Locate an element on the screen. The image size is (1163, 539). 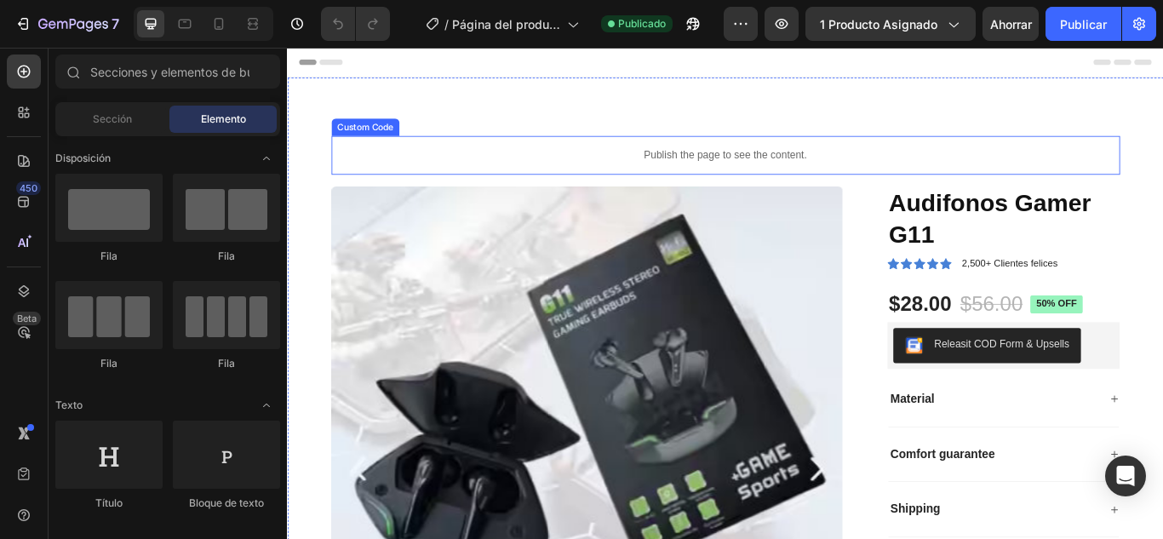
div: $28.00 is located at coordinates (738, 299).